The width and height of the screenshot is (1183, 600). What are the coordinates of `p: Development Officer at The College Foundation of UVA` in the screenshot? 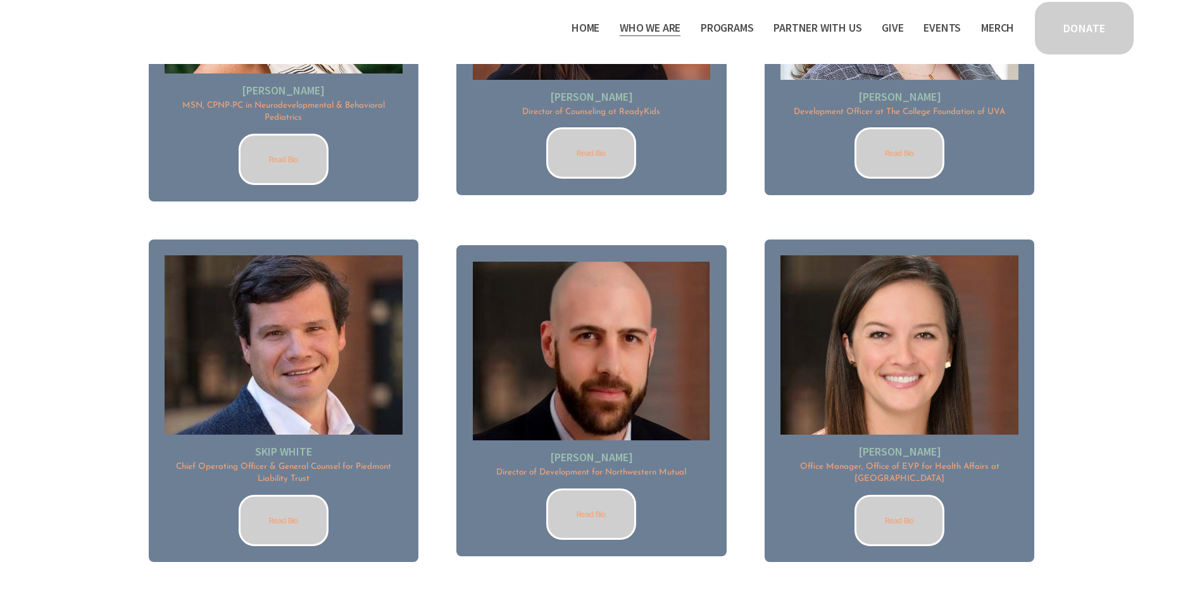 It's located at (899, 112).